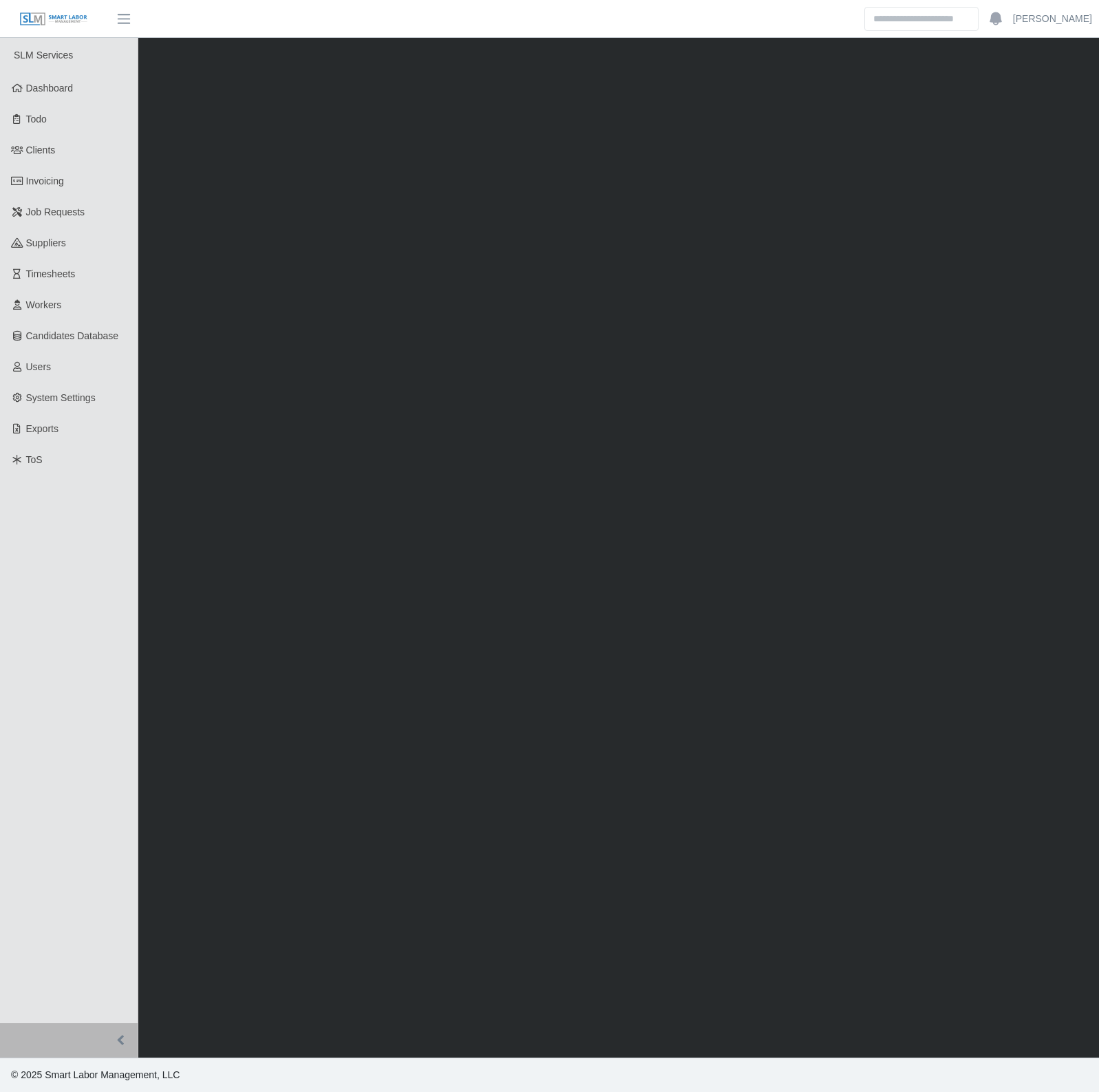  I want to click on span: Todo, so click(36, 119).